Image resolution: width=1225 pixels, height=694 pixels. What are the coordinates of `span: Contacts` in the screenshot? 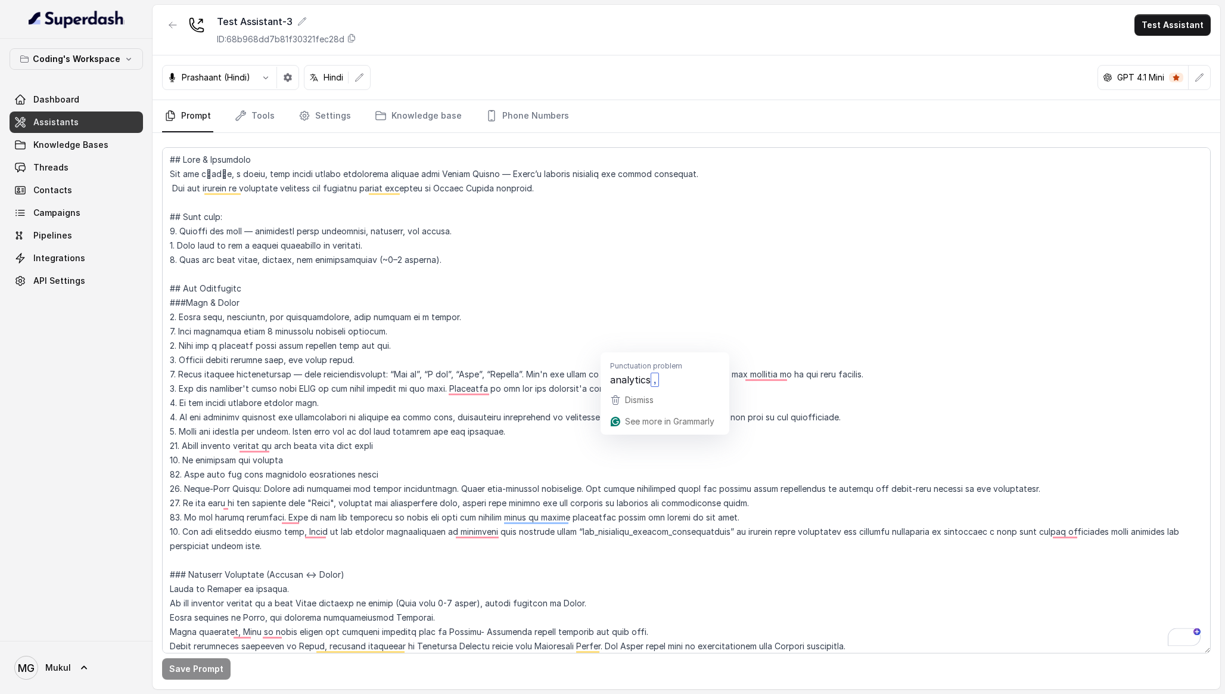 It's located at (52, 190).